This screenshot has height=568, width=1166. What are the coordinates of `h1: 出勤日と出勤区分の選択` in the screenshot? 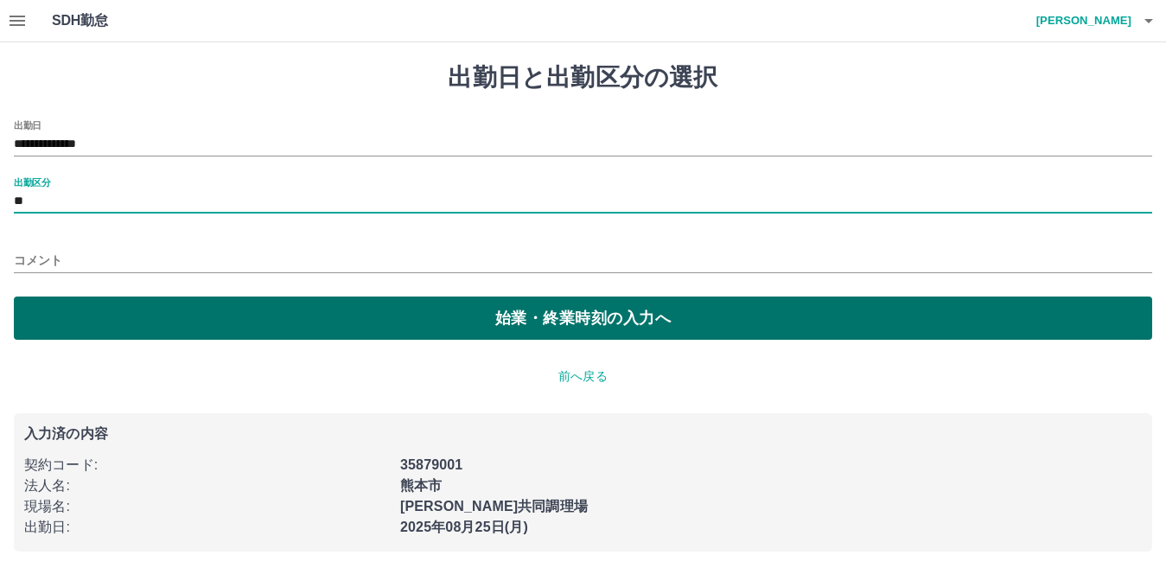 It's located at (582, 78).